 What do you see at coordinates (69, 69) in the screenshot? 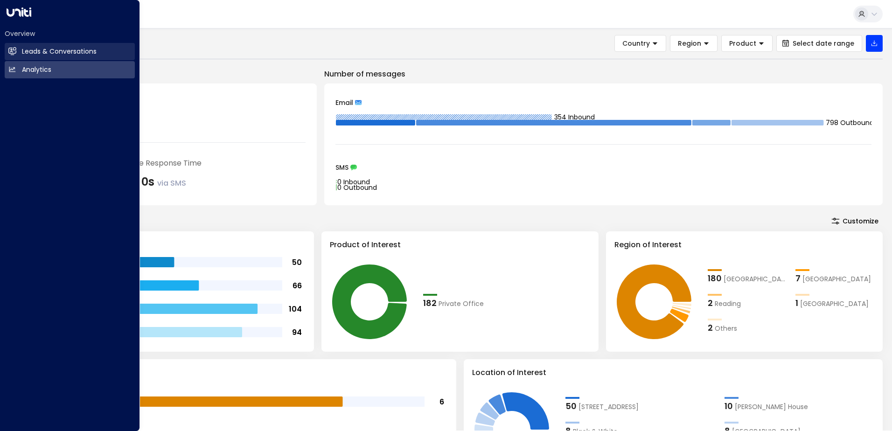
I see `a: Analytics` at bounding box center [69, 69].